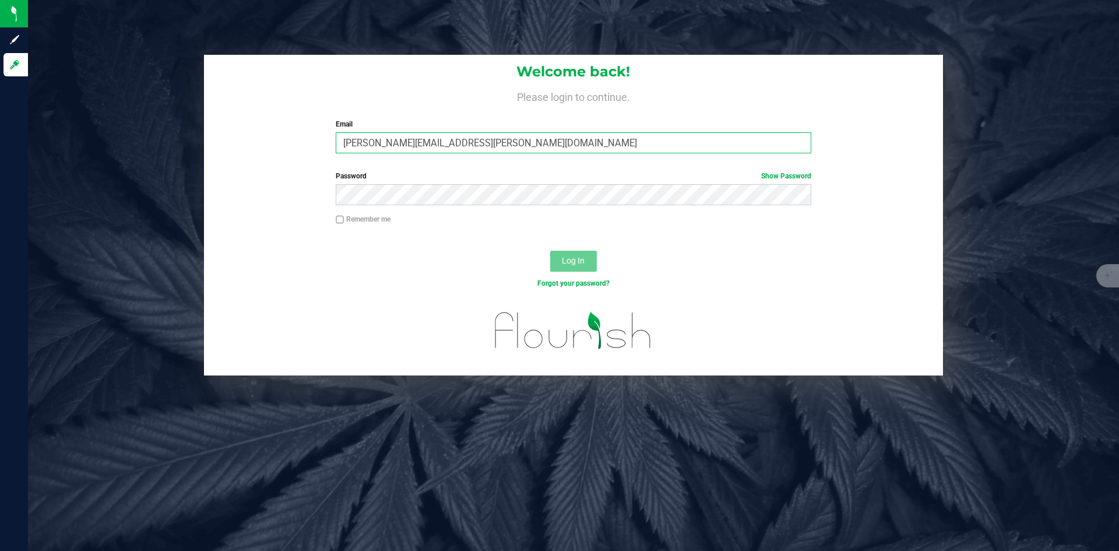 This screenshot has height=551, width=1119. Describe the element at coordinates (351, 176) in the screenshot. I see `span: Password` at that location.